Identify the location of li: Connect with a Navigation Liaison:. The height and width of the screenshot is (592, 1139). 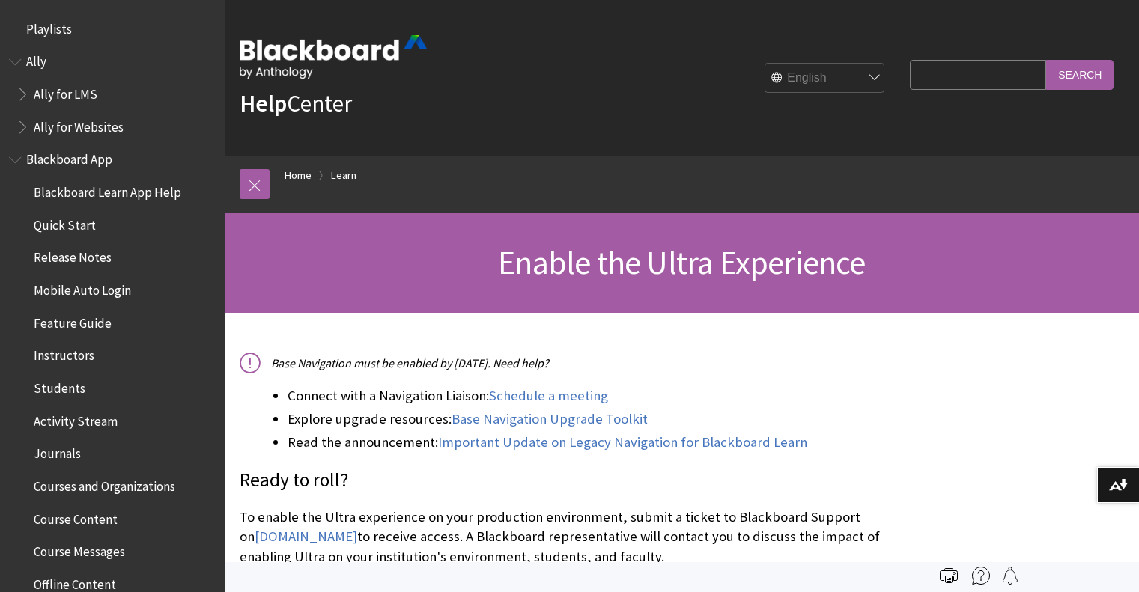
(595, 396).